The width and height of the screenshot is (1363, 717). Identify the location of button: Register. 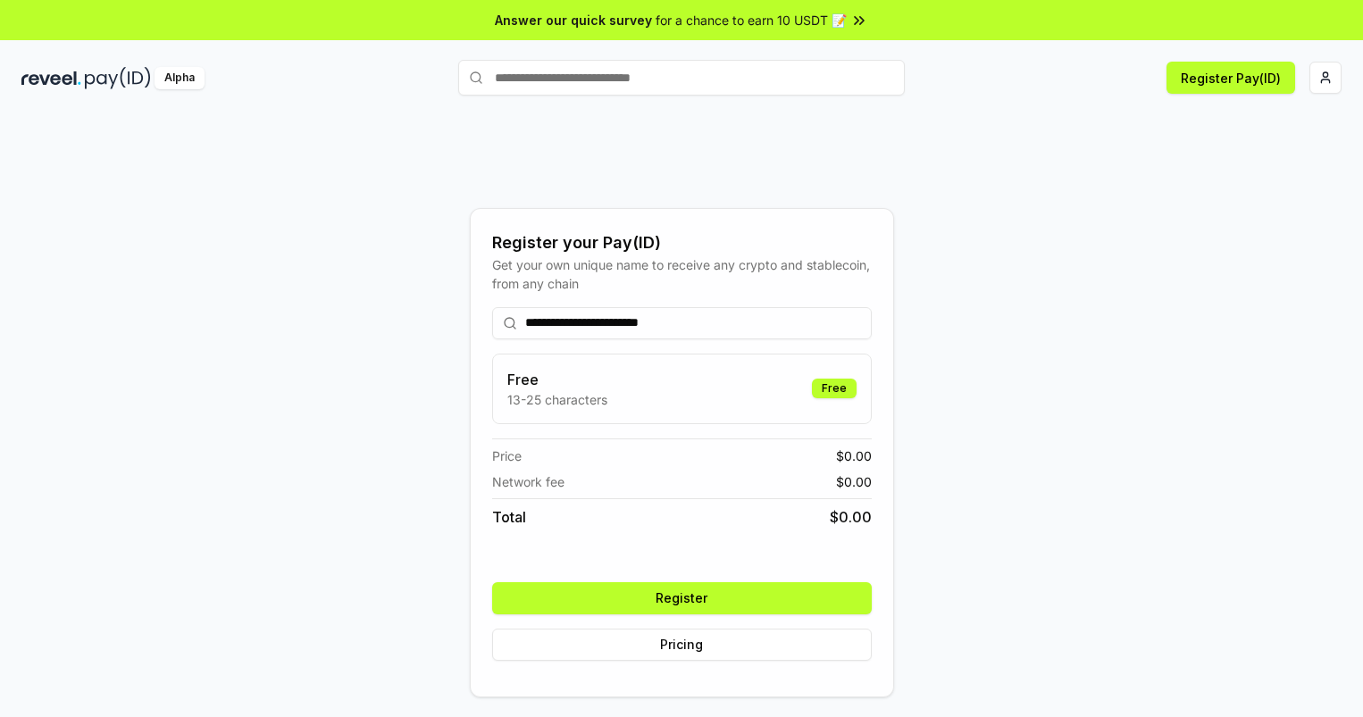
(682, 599).